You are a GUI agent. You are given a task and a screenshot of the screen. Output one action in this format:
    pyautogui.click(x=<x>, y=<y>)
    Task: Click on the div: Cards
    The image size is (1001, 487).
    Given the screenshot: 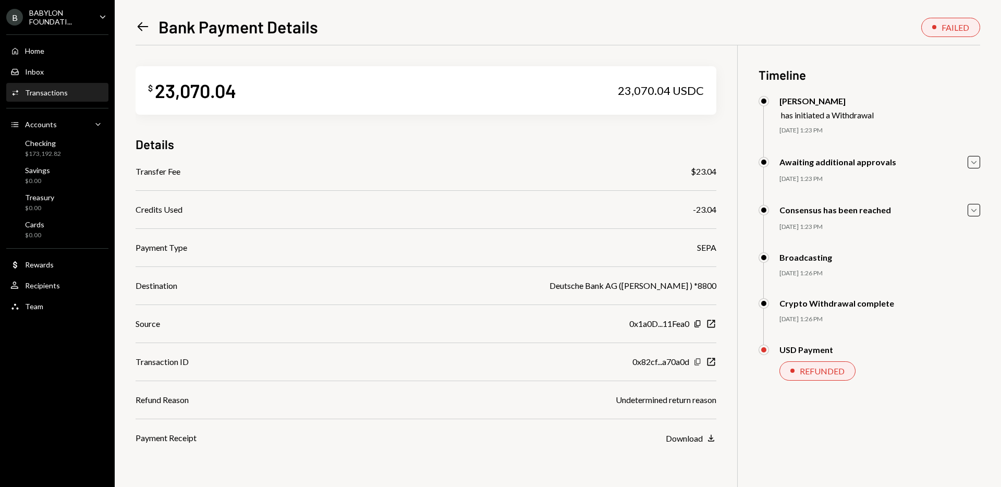 What is the action you would take?
    pyautogui.click(x=34, y=224)
    